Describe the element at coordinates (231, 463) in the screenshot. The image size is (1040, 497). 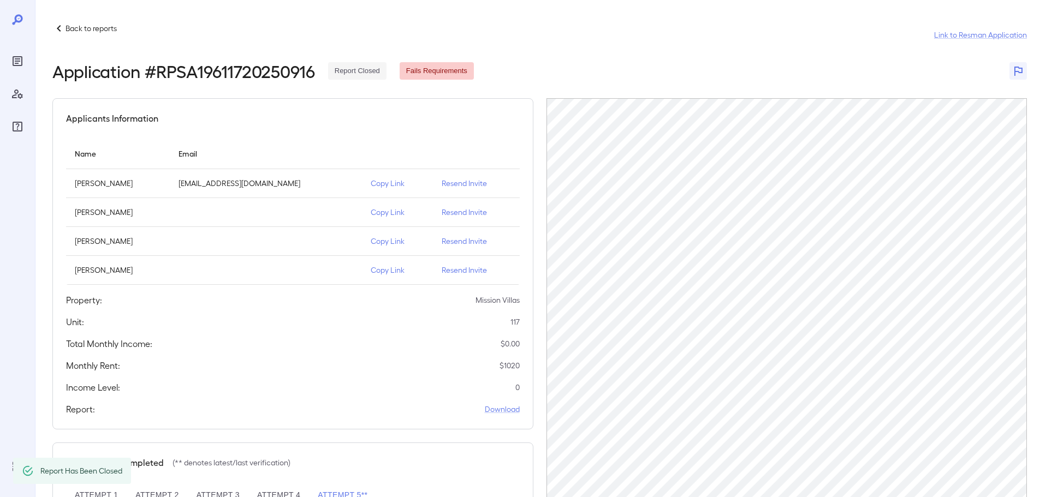
I see `p: (** denotes latest/last verification)` at that location.